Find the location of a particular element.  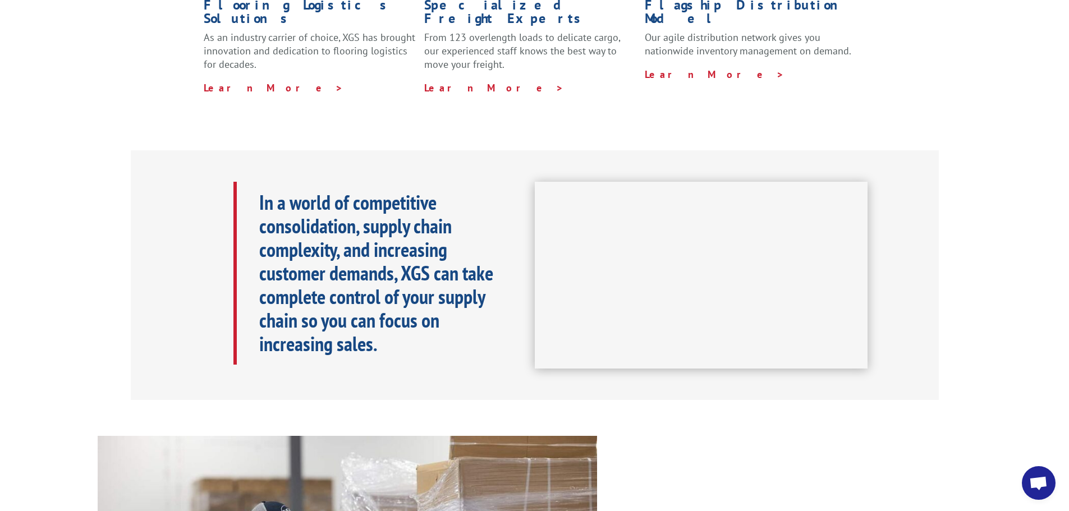

span: As an industry carrier of choice, XGS has brought innovation and dedication to flooring logistics... is located at coordinates (309, 50).